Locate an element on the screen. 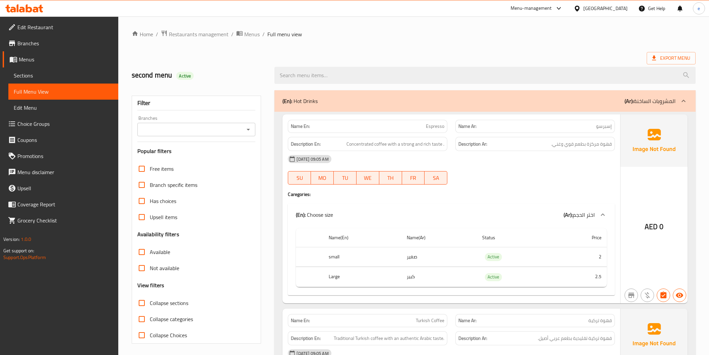 This screenshot has height=355, width=709. div: Menu-management is located at coordinates (531, 8).